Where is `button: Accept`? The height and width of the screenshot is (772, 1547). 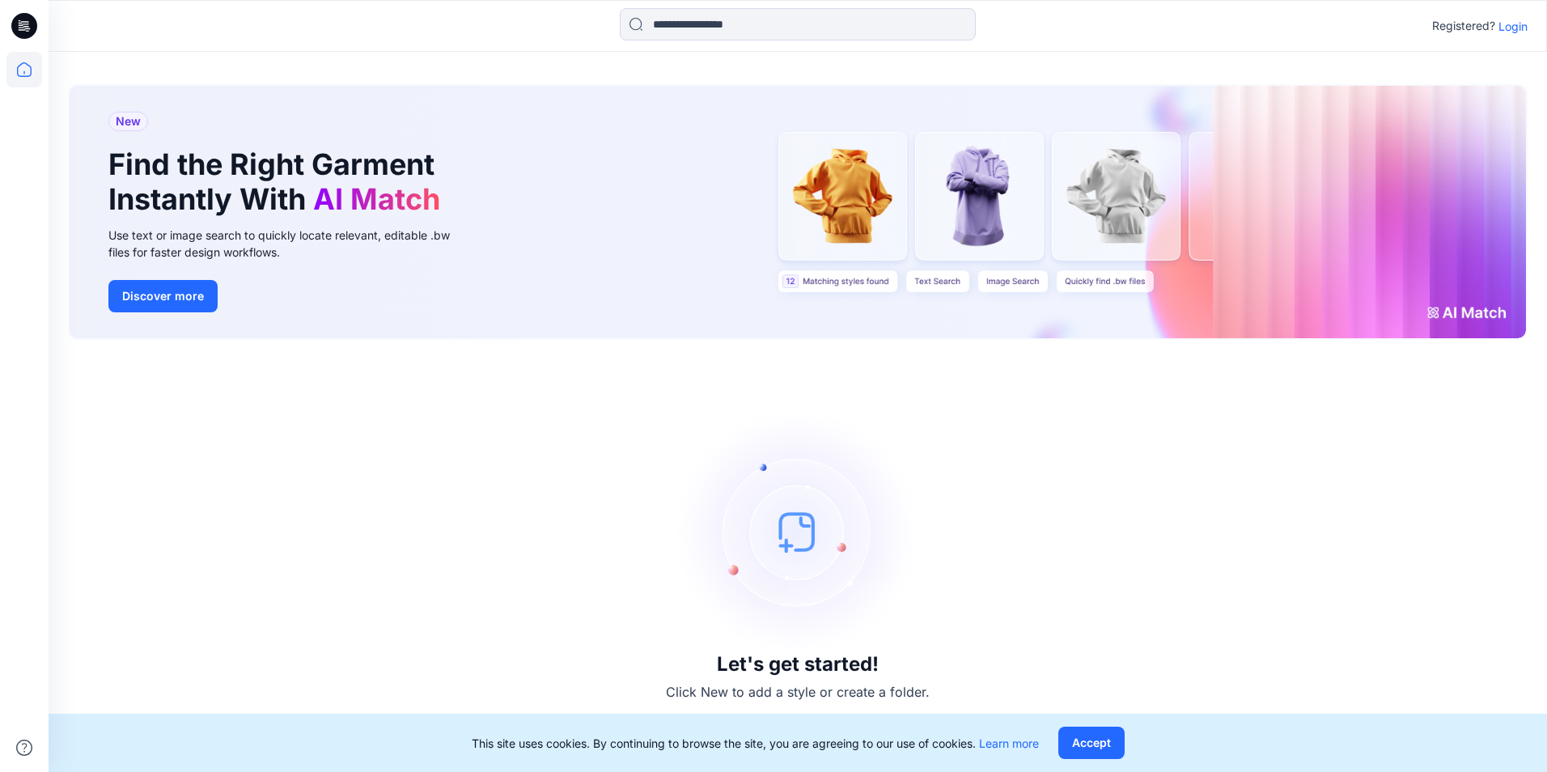
button: Accept is located at coordinates (1092, 743).